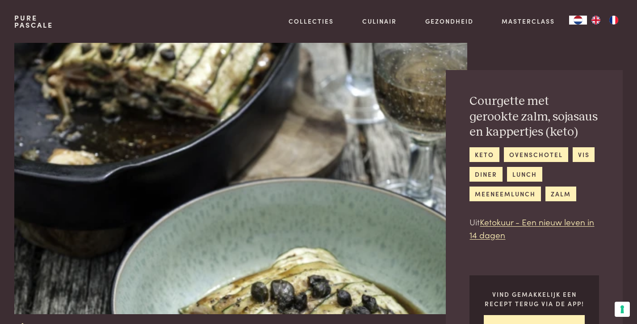 This screenshot has width=637, height=324. What do you see at coordinates (560, 194) in the screenshot?
I see `a: zalm` at bounding box center [560, 194].